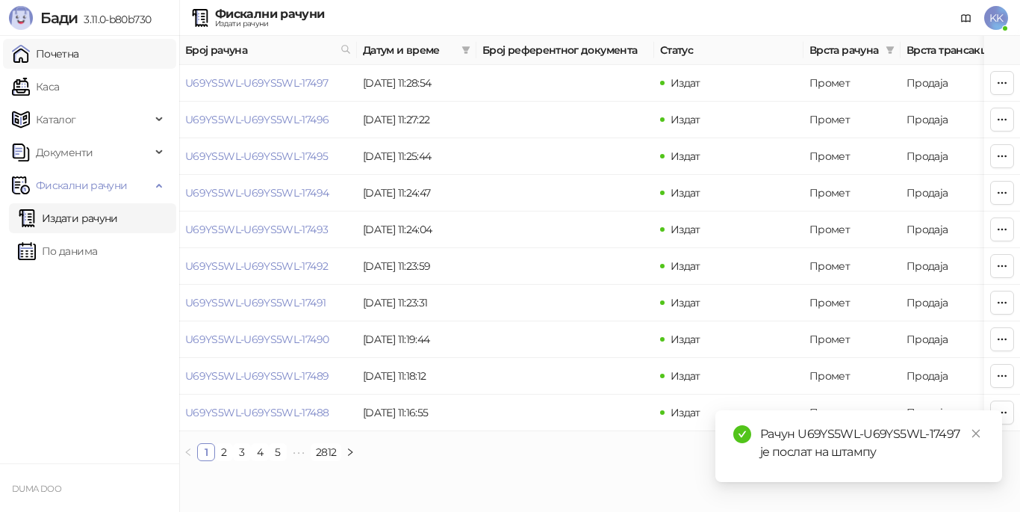 This screenshot has height=512, width=1020. I want to click on a: Документација, so click(966, 18).